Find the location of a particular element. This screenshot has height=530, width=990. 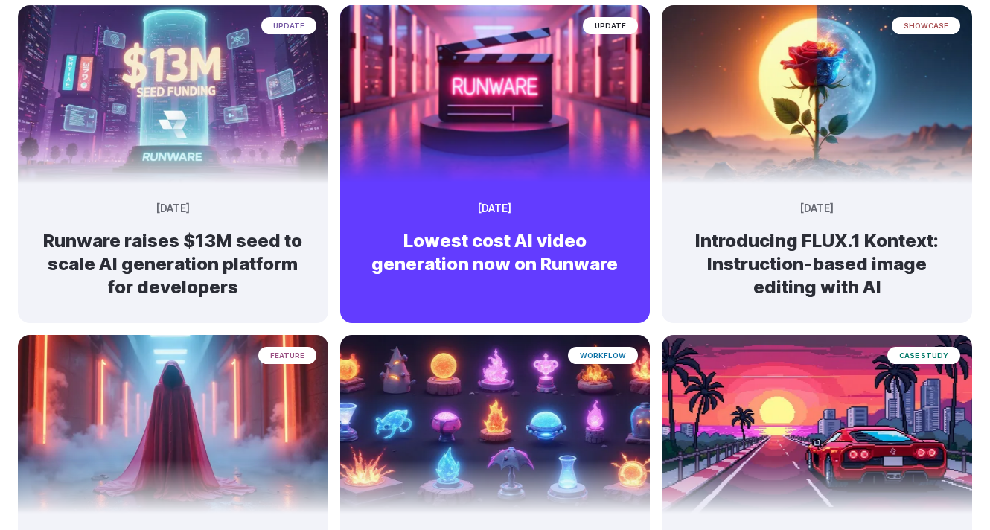

img: A cloaked figure made entirely of bending light and heat distortion, slightly warping the scene b... is located at coordinates (173, 424).